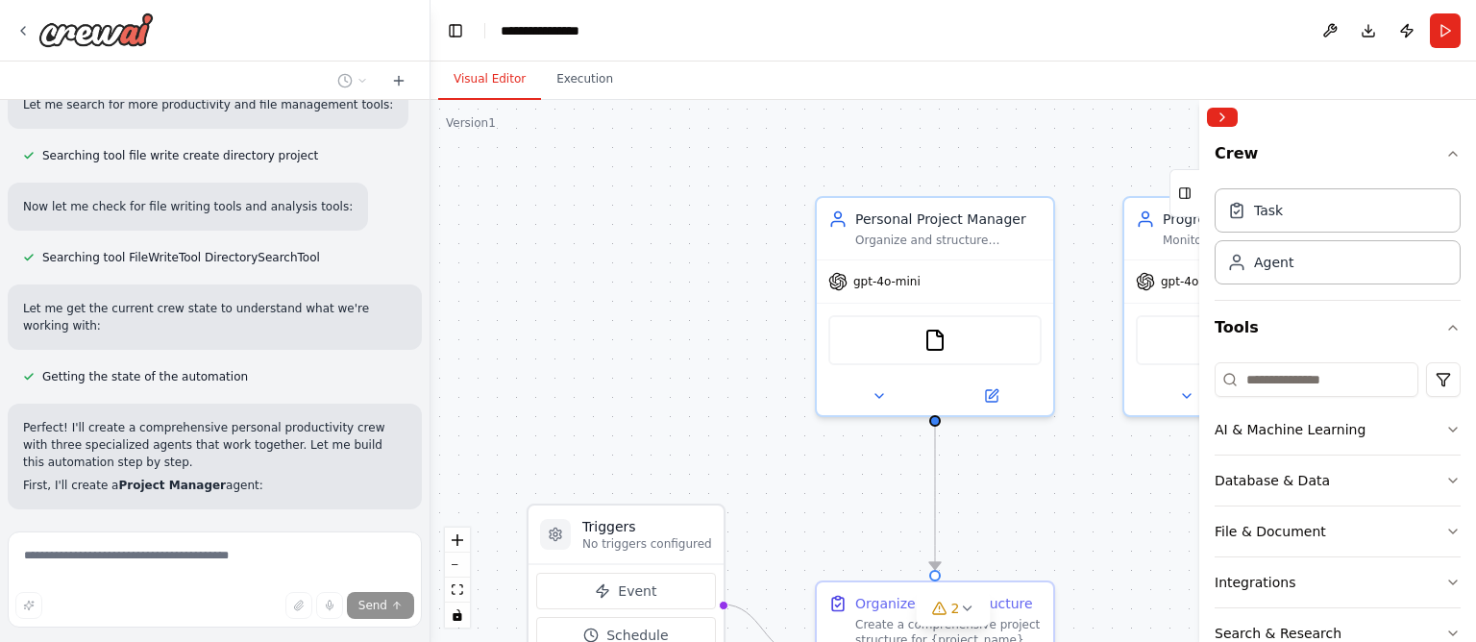  What do you see at coordinates (457, 540) in the screenshot?
I see `button: zoom in` at bounding box center [457, 540].